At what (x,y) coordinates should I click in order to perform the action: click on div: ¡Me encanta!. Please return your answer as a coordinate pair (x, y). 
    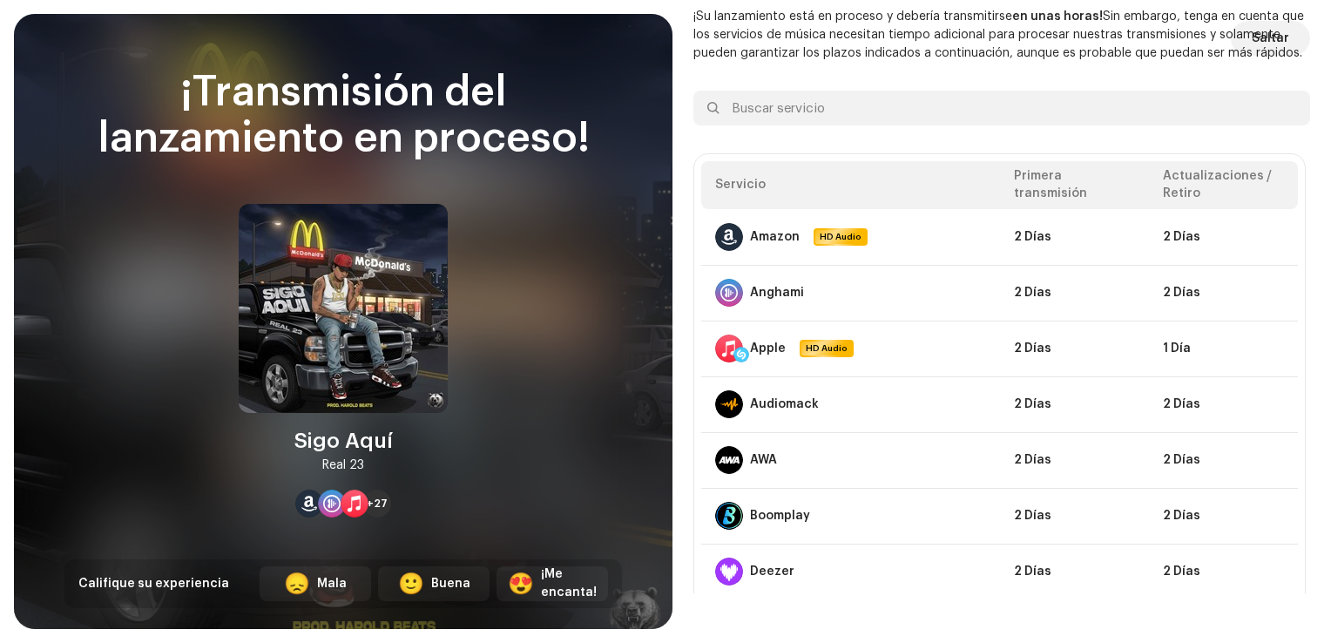
    Looking at the image, I should click on (569, 584).